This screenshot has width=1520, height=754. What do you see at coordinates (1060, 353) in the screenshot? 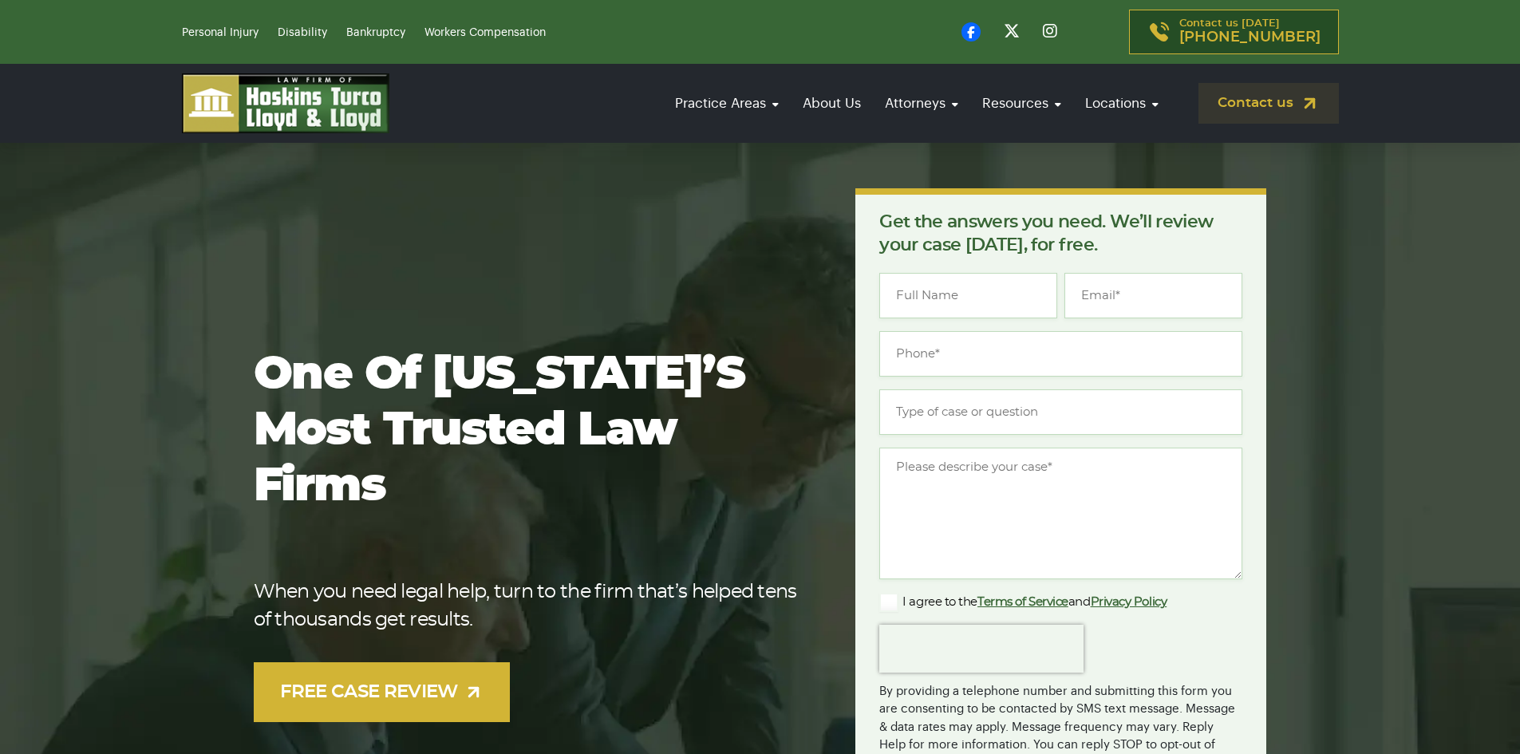
I see `input: Phone*` at bounding box center [1060, 353].